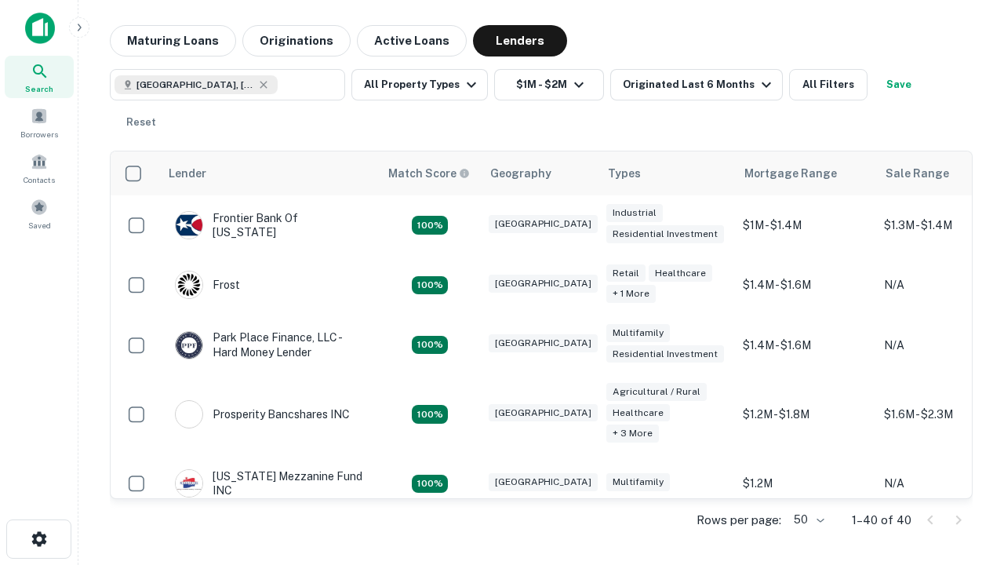 The width and height of the screenshot is (1004, 565). Describe the element at coordinates (427, 173) in the screenshot. I see `h6: Match Score` at that location.